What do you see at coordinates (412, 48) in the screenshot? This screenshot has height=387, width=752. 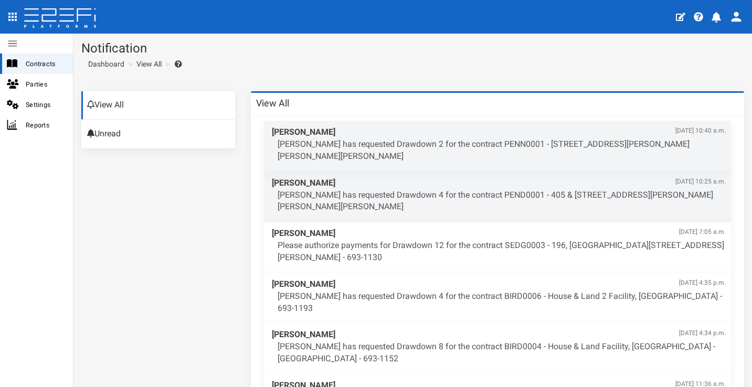 I see `h1: Notification` at bounding box center [412, 48].